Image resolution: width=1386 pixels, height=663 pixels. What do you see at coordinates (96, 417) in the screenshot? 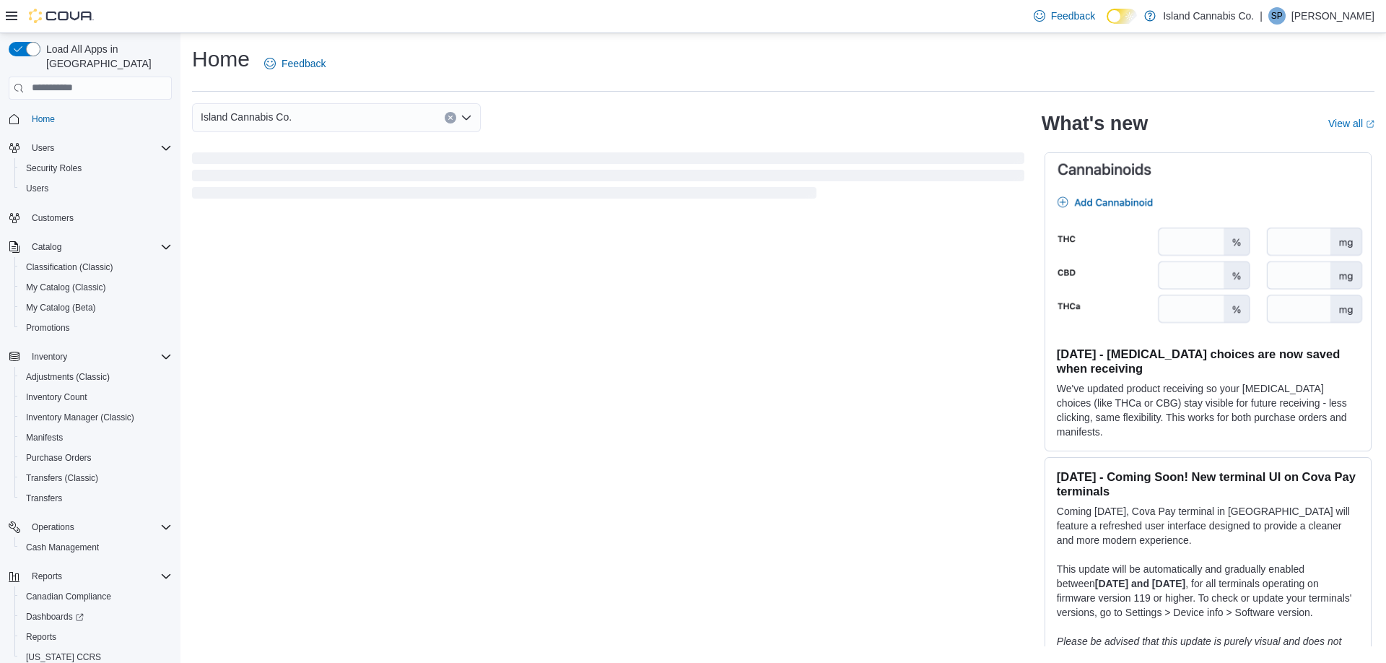
I see `button: Inventory Manager (Classic)` at bounding box center [96, 417].